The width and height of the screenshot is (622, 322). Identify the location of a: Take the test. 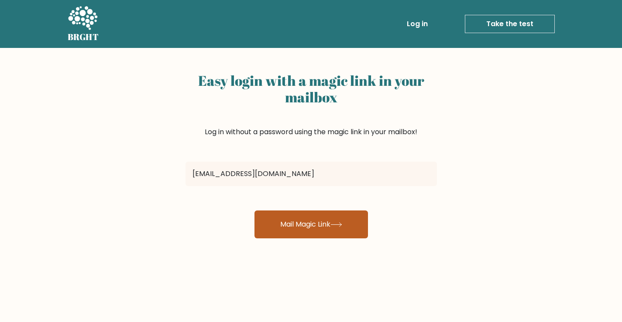
(510, 24).